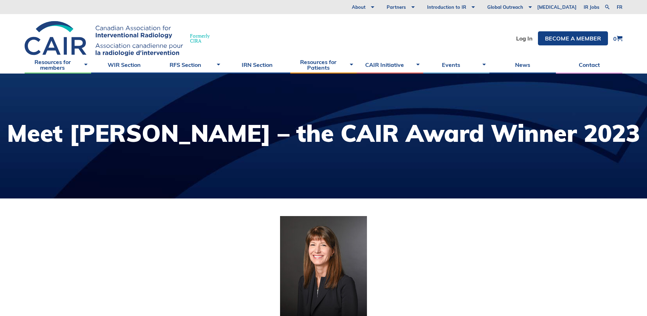 The height and width of the screenshot is (316, 647). What do you see at coordinates (573, 38) in the screenshot?
I see `a: Become a member` at bounding box center [573, 38].